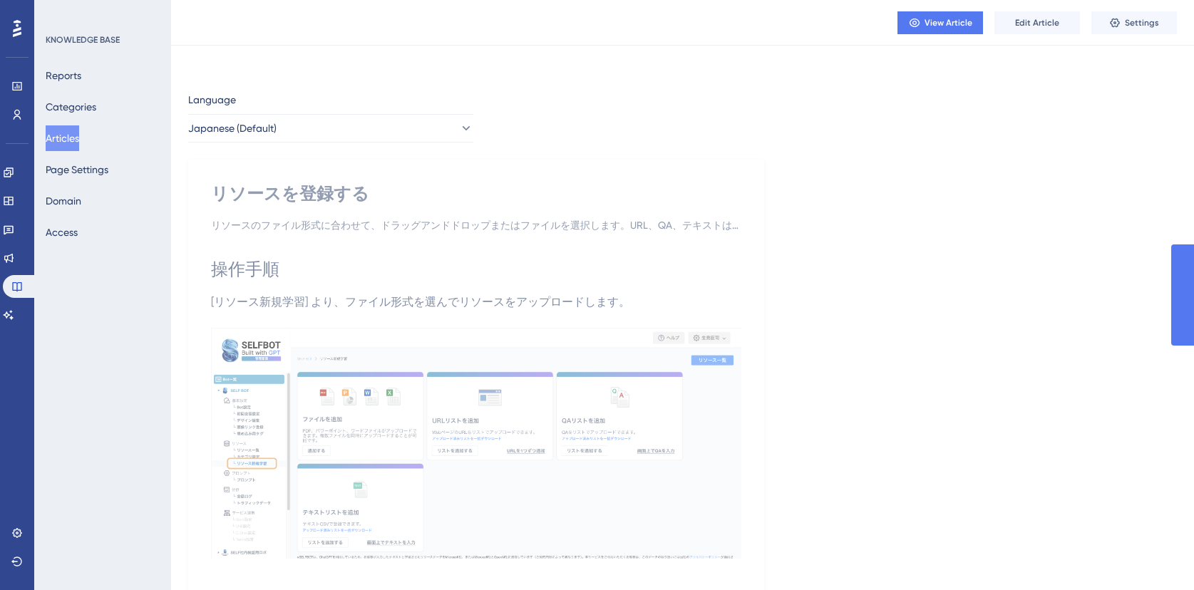 Image resolution: width=1194 pixels, height=590 pixels. Describe the element at coordinates (77, 170) in the screenshot. I see `button: Page Settings` at that location.